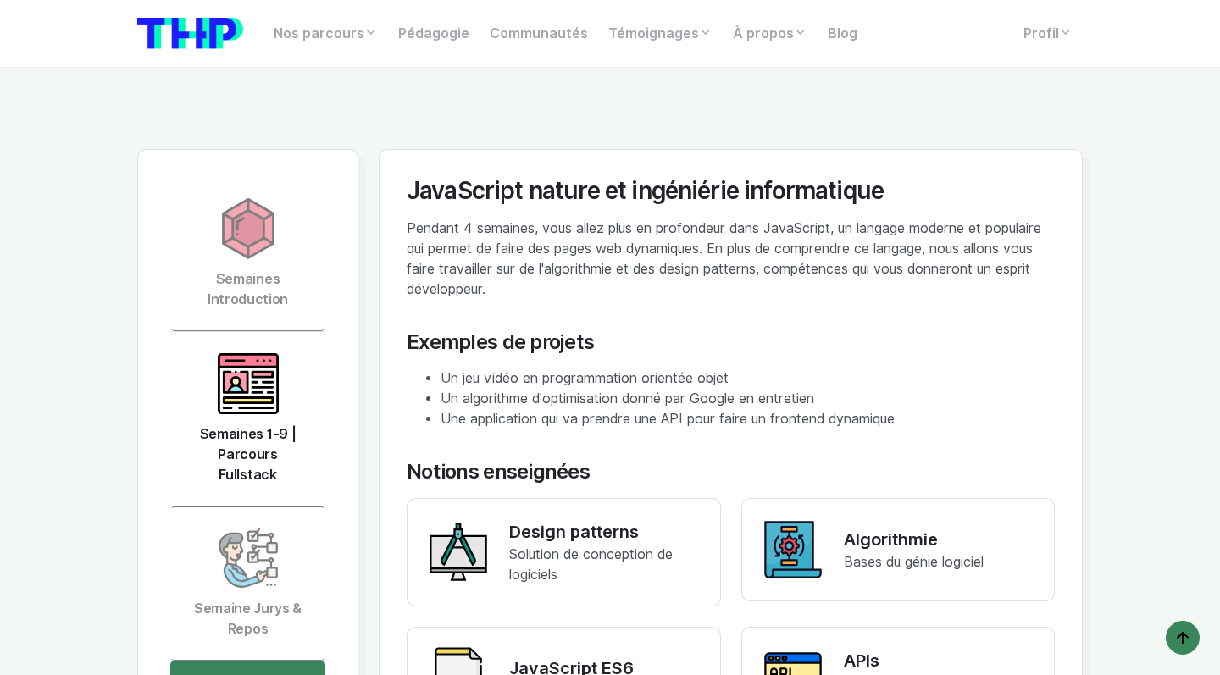 This screenshot has height=675, width=1220. Describe the element at coordinates (1048, 34) in the screenshot. I see `a: Profil` at that location.